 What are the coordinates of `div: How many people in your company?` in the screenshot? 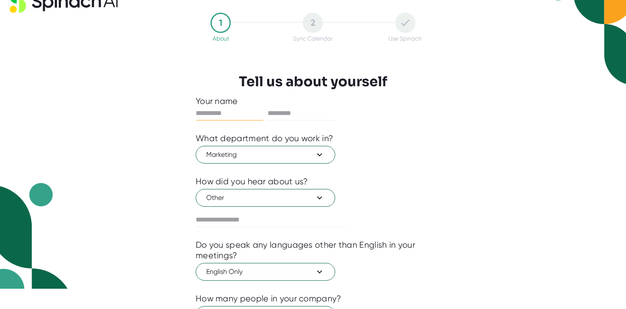 It's located at (269, 299).